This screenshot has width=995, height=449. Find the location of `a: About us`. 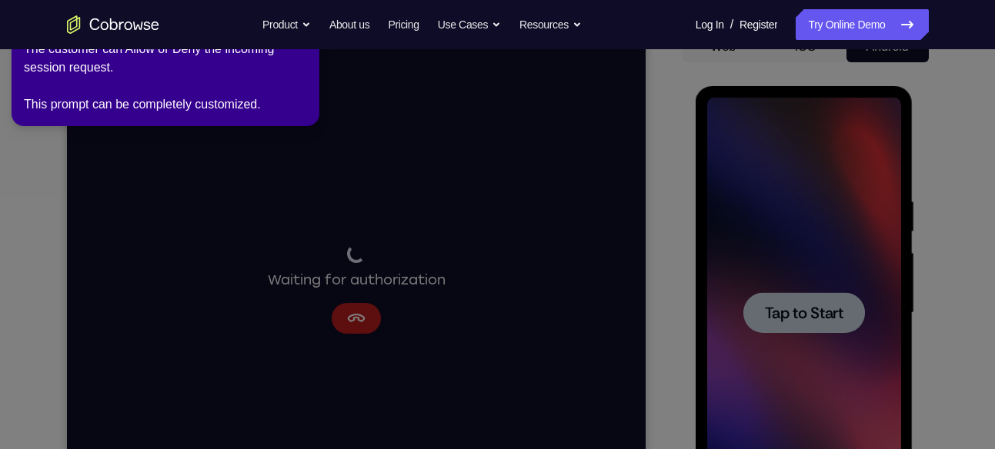

a: About us is located at coordinates (349, 25).